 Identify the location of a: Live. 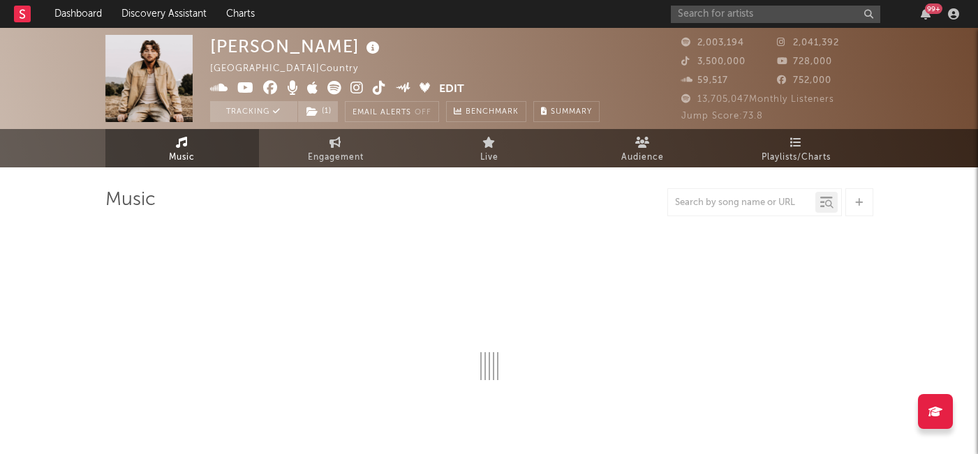
(489, 148).